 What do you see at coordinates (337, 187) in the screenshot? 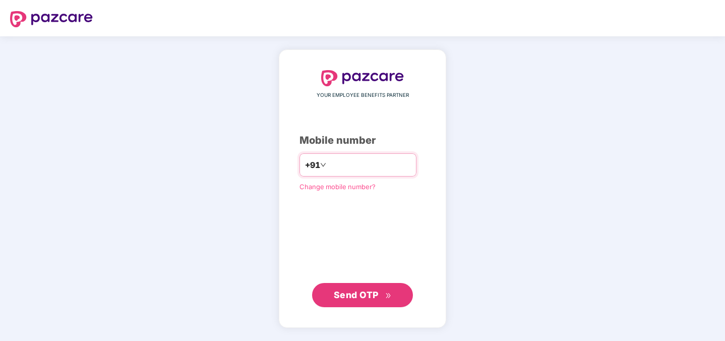
I see `span: Change mobile number?` at bounding box center [337, 187].